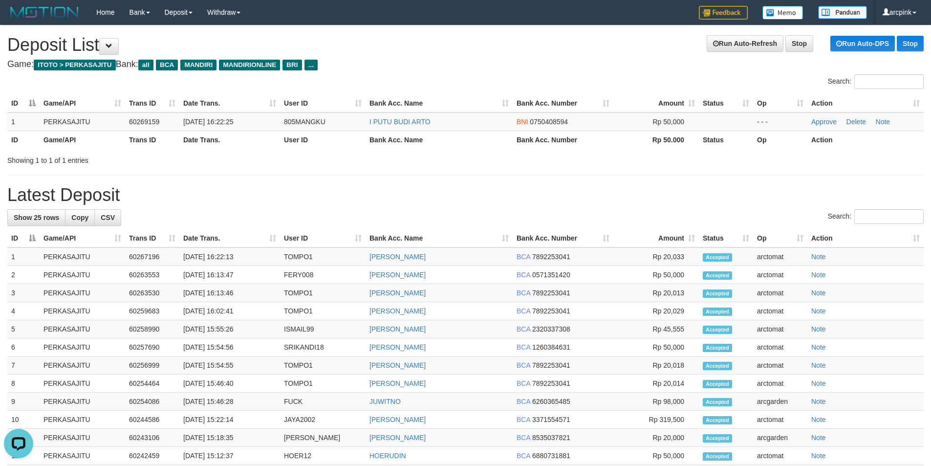  I want to click on th: Bank Acc. Name, so click(439, 139).